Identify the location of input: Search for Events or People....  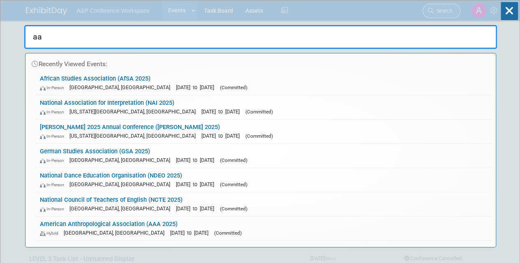
(261, 37).